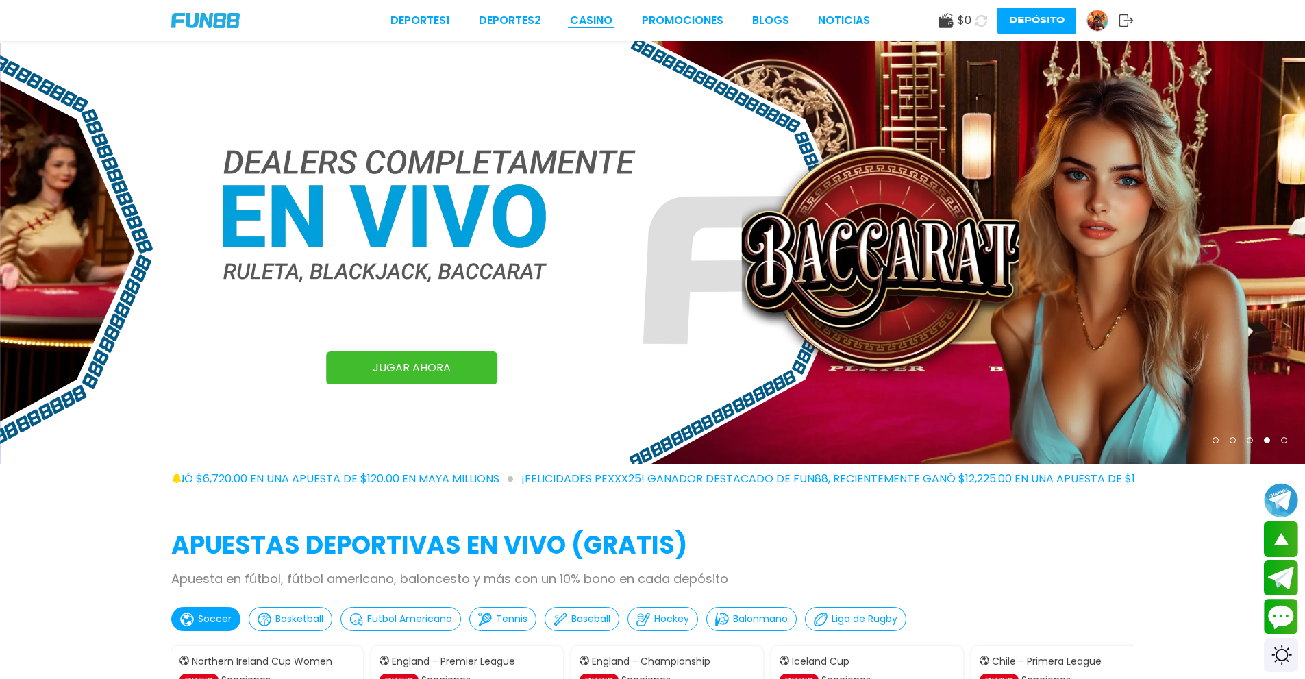 This screenshot has width=1305, height=679. What do you see at coordinates (206, 619) in the screenshot?
I see `button: Soccer` at bounding box center [206, 619].